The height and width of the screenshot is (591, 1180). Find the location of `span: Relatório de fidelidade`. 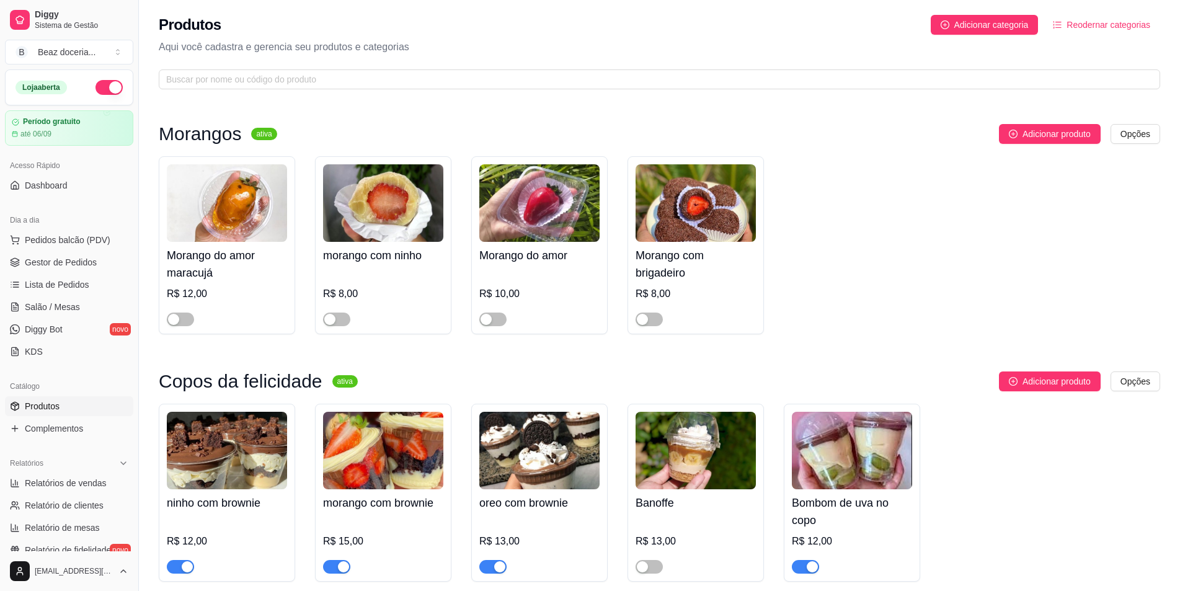

span: Relatório de fidelidade is located at coordinates (68, 550).